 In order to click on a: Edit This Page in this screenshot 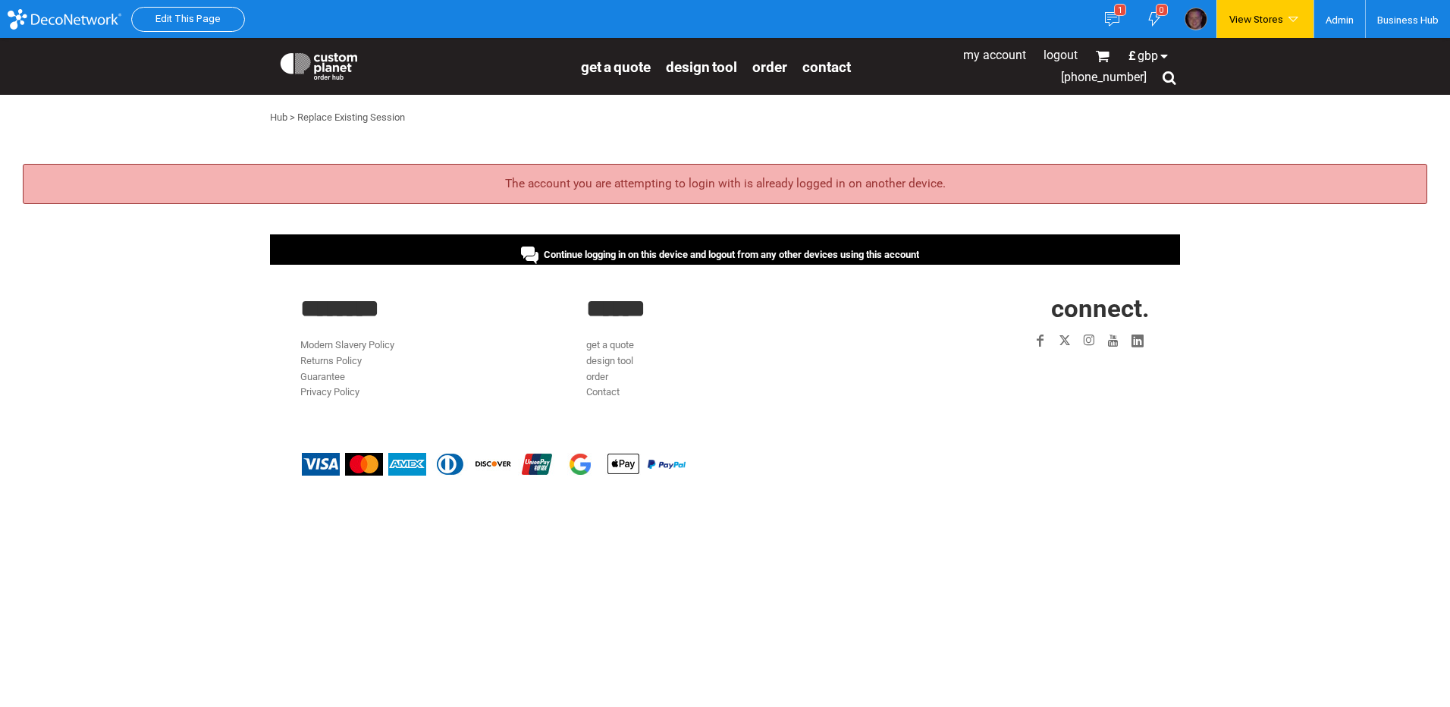, I will do `click(188, 18)`.